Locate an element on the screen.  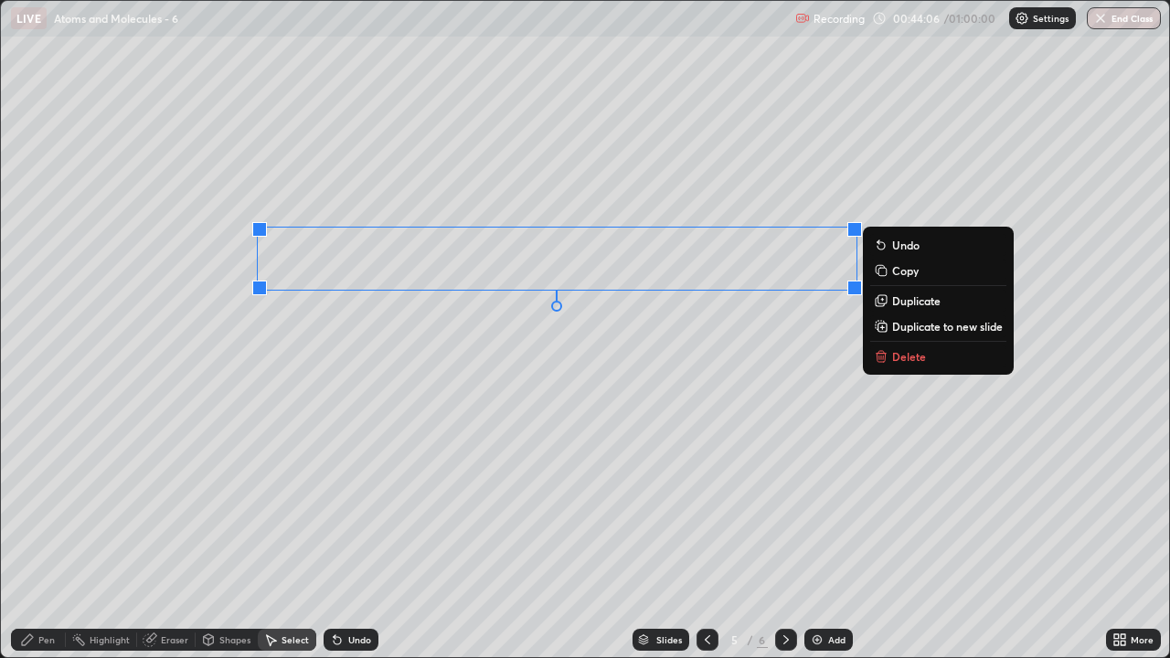
div: Eraser is located at coordinates (175, 640).